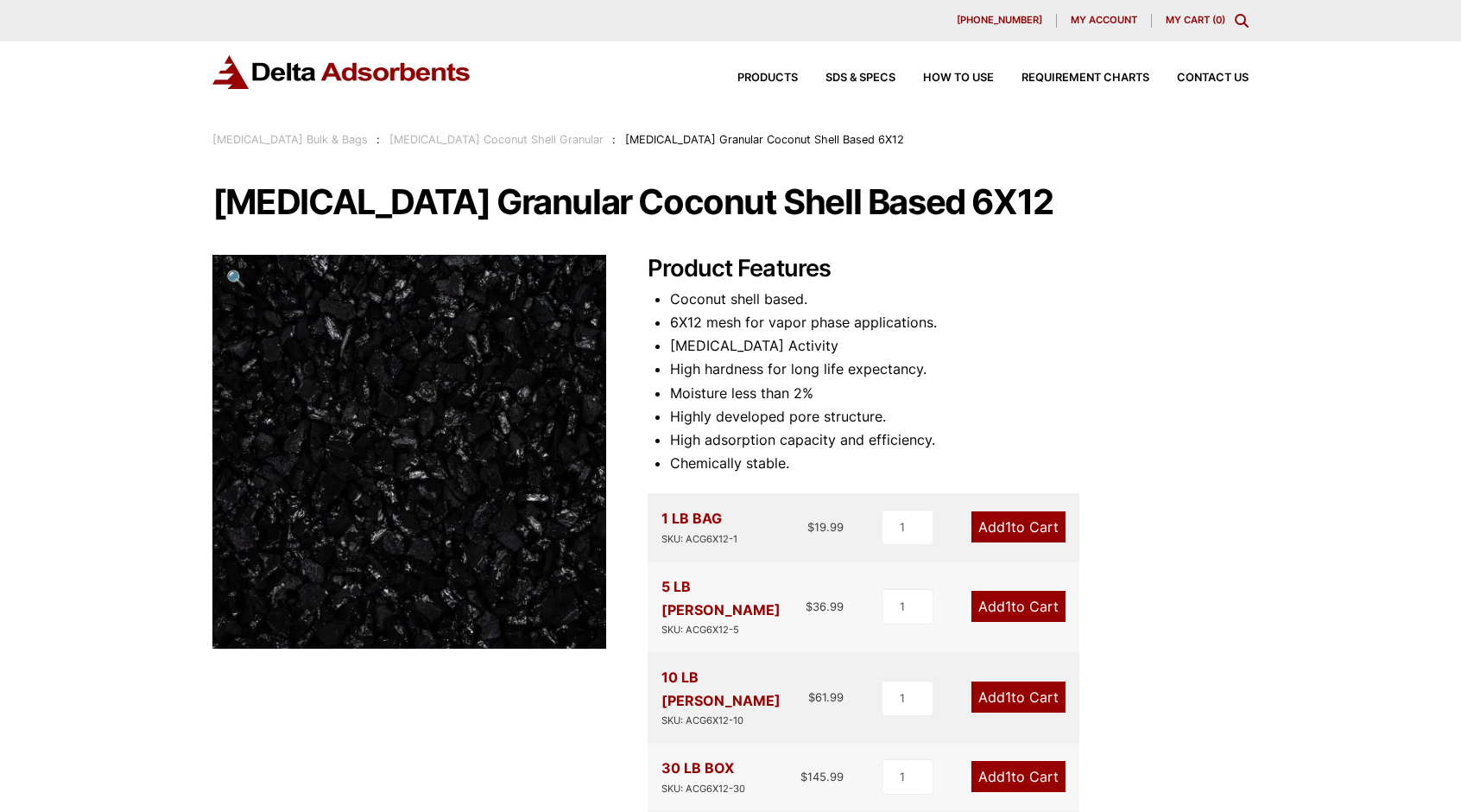 The width and height of the screenshot is (1461, 812). I want to click on div: 1 LB BAG, so click(700, 527).